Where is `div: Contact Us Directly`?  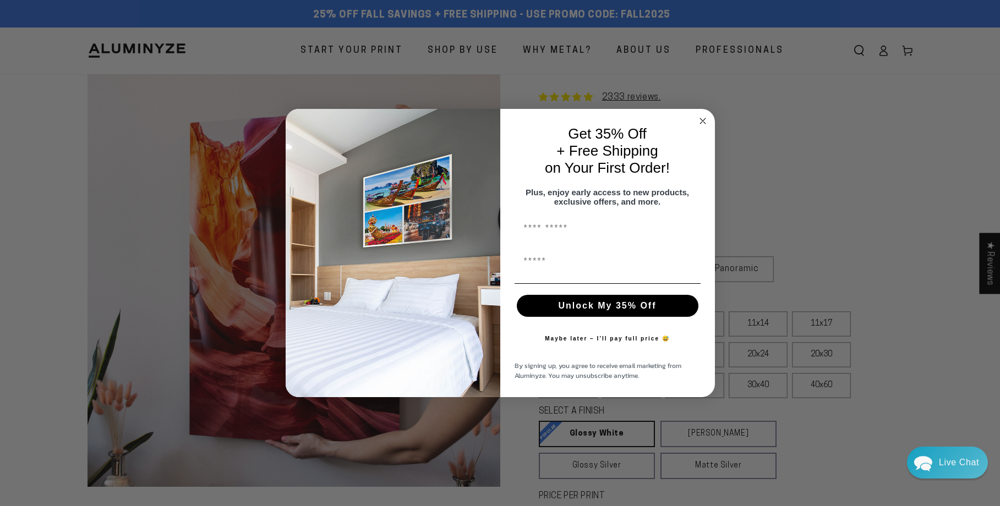
div: Contact Us Directly is located at coordinates (959, 463).